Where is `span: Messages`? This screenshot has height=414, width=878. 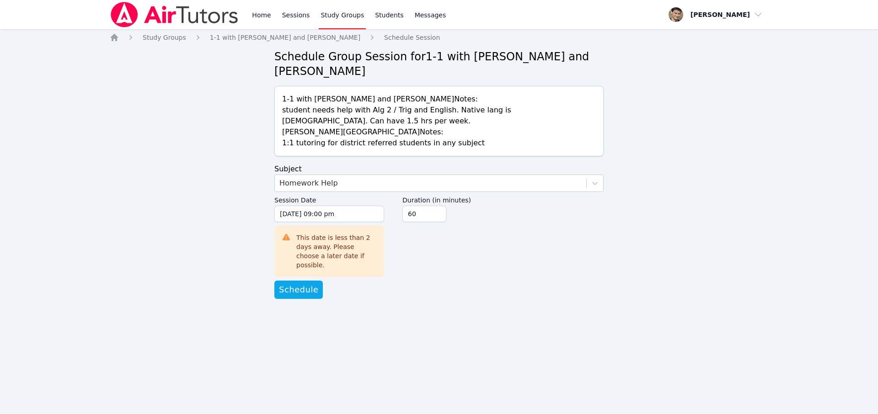
span: Messages is located at coordinates (430, 15).